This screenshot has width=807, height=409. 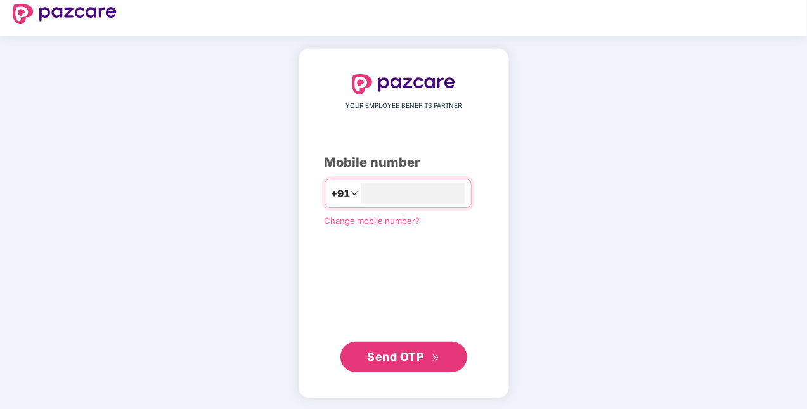 I want to click on span: double-right, so click(x=436, y=358).